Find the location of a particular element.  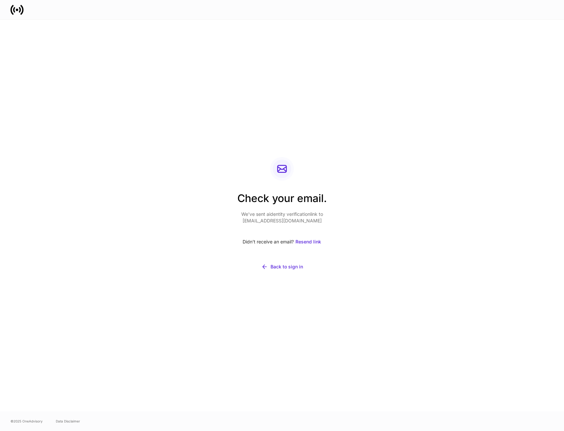

button: Resend link is located at coordinates (308, 242).